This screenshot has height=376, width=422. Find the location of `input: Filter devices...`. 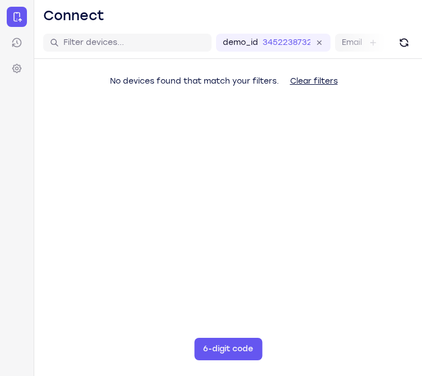

input: Filter devices... is located at coordinates (134, 43).